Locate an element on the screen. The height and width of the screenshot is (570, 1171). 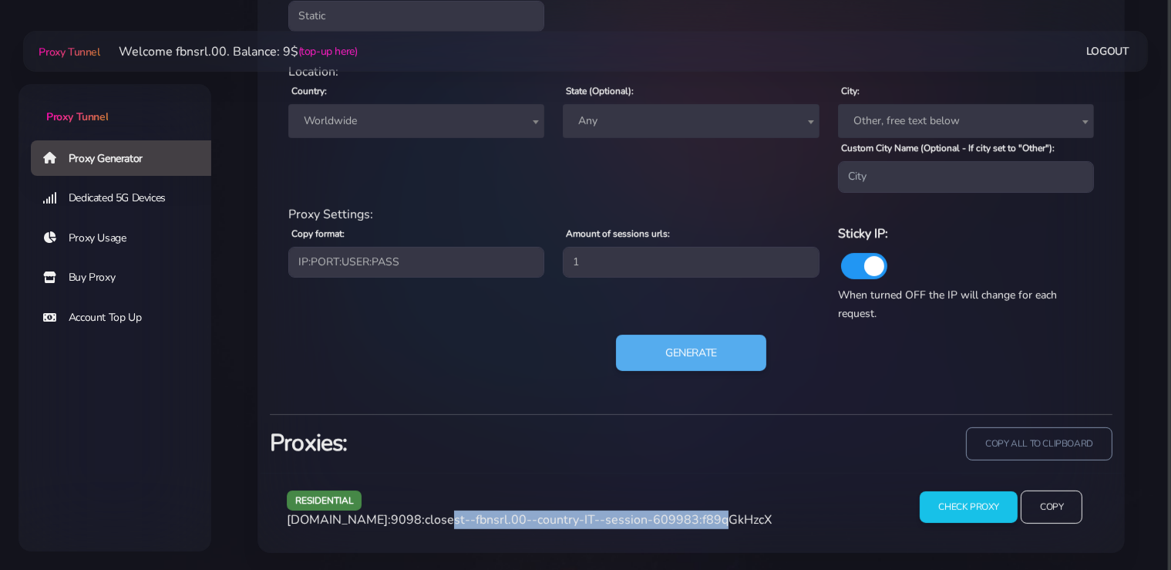
div: Proxy Settings: is located at coordinates (691, 214).